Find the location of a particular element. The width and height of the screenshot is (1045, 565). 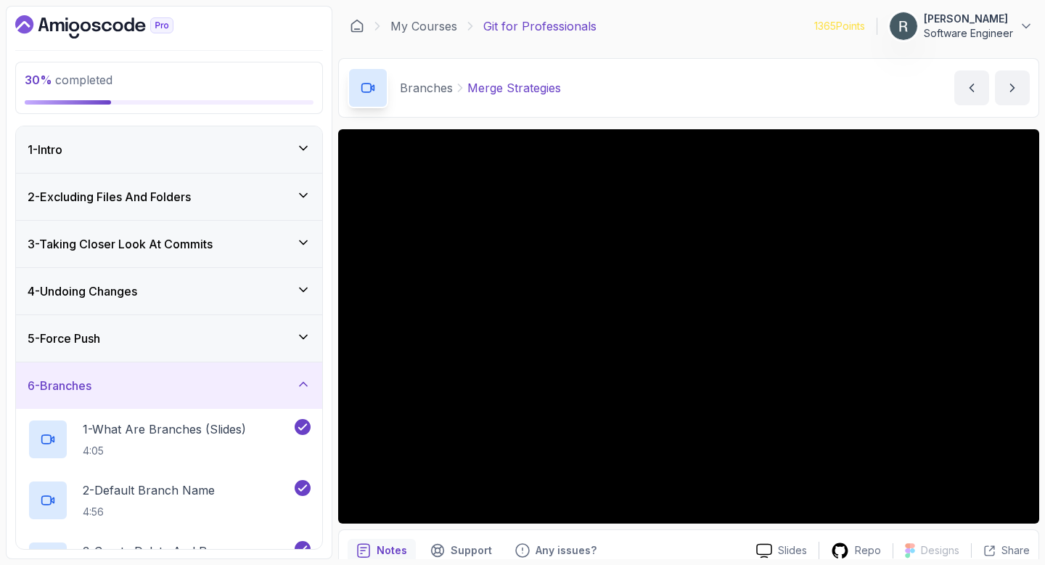

button: Support button is located at coordinates (461, 550).